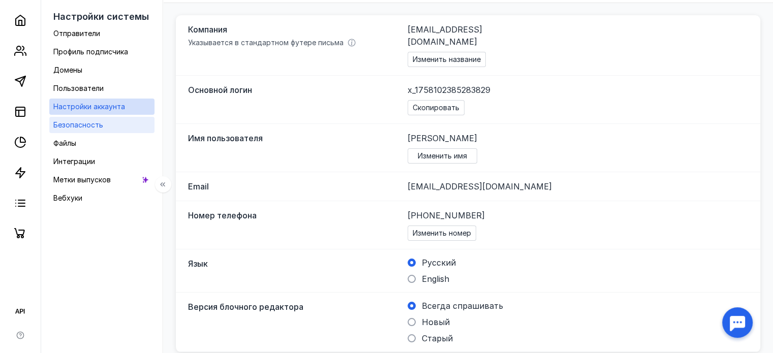 The image size is (773, 353). I want to click on span: Вебхуки, so click(68, 198).